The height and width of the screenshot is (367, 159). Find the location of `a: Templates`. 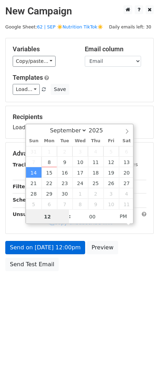

a: Templates is located at coordinates (28, 77).